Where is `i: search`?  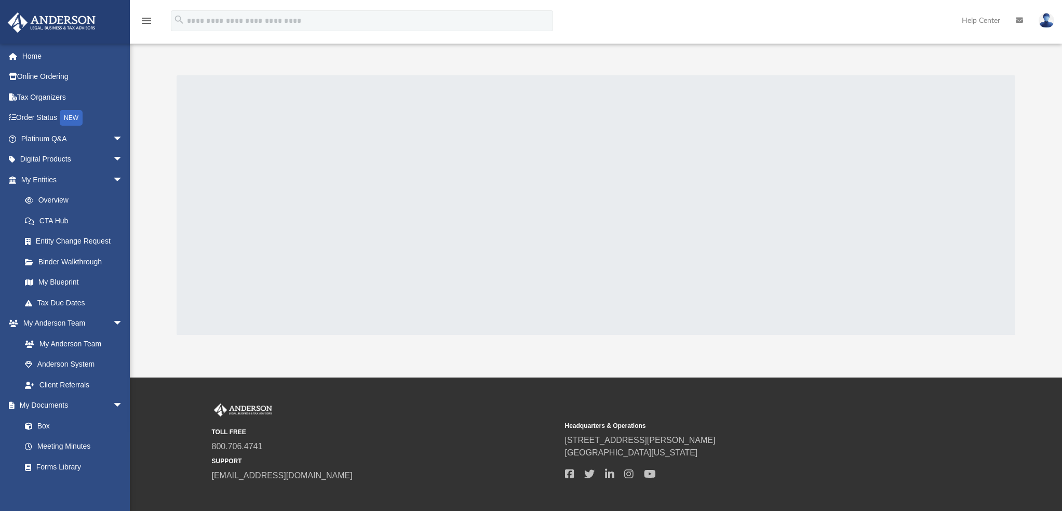
i: search is located at coordinates (179, 20).